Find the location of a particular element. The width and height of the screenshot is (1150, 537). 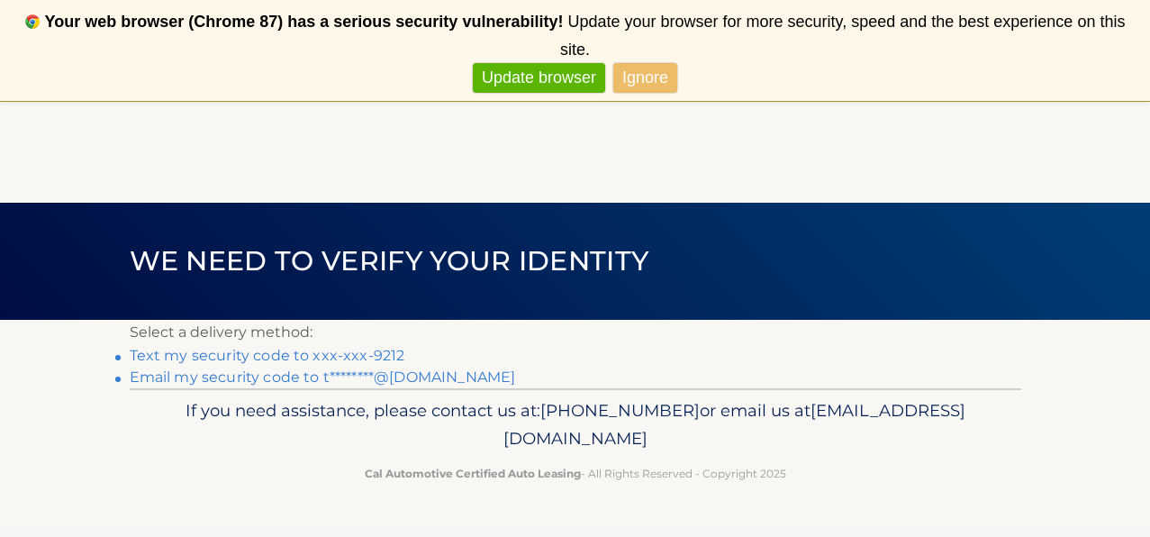

span: Update your browser for more security, speed and the best experience on this site. is located at coordinates (842, 35).